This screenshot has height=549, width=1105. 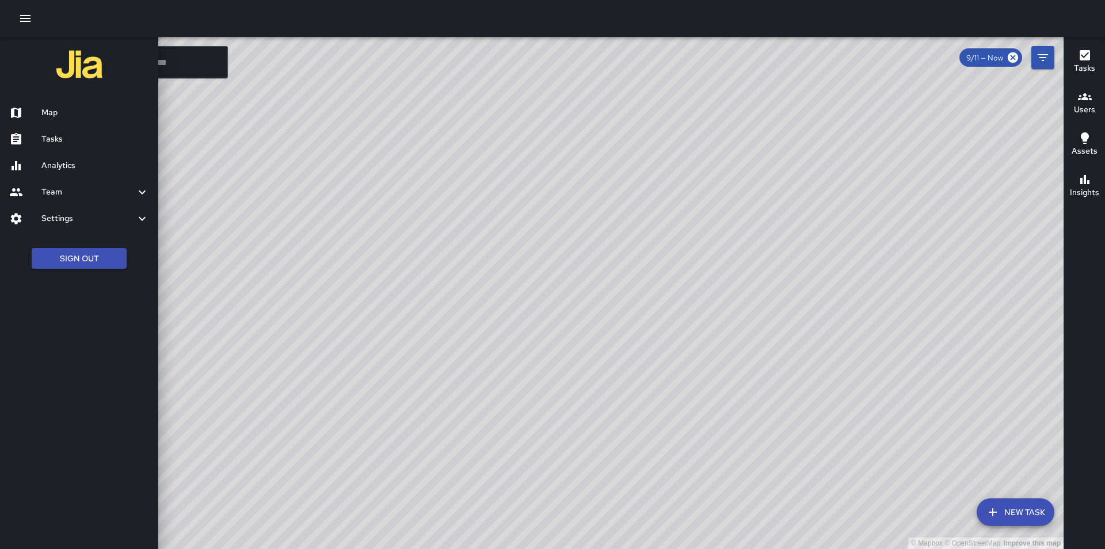 I want to click on h6: Team, so click(x=88, y=192).